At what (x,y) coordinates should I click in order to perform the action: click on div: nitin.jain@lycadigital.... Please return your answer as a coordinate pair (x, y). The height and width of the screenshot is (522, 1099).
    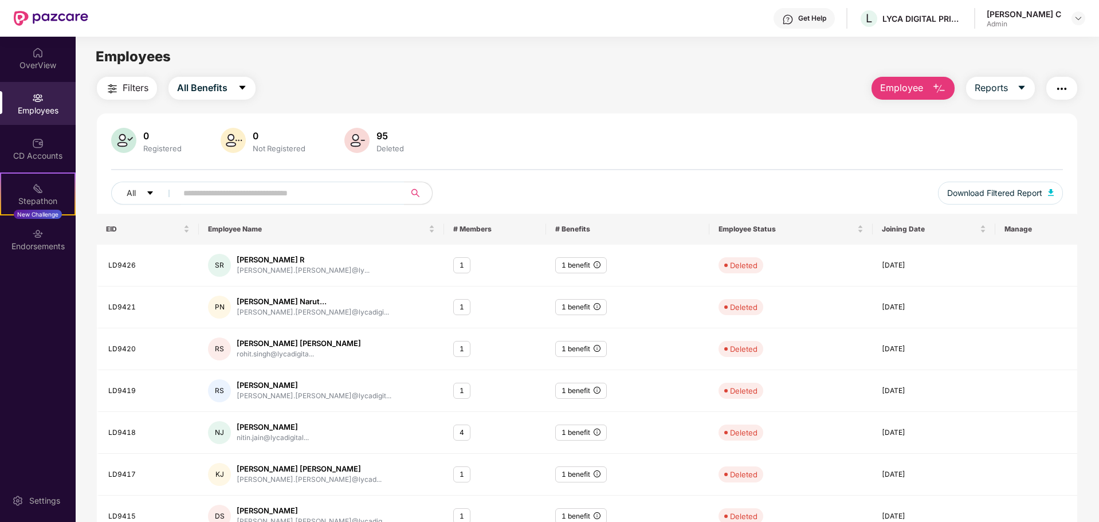
    Looking at the image, I should click on (273, 438).